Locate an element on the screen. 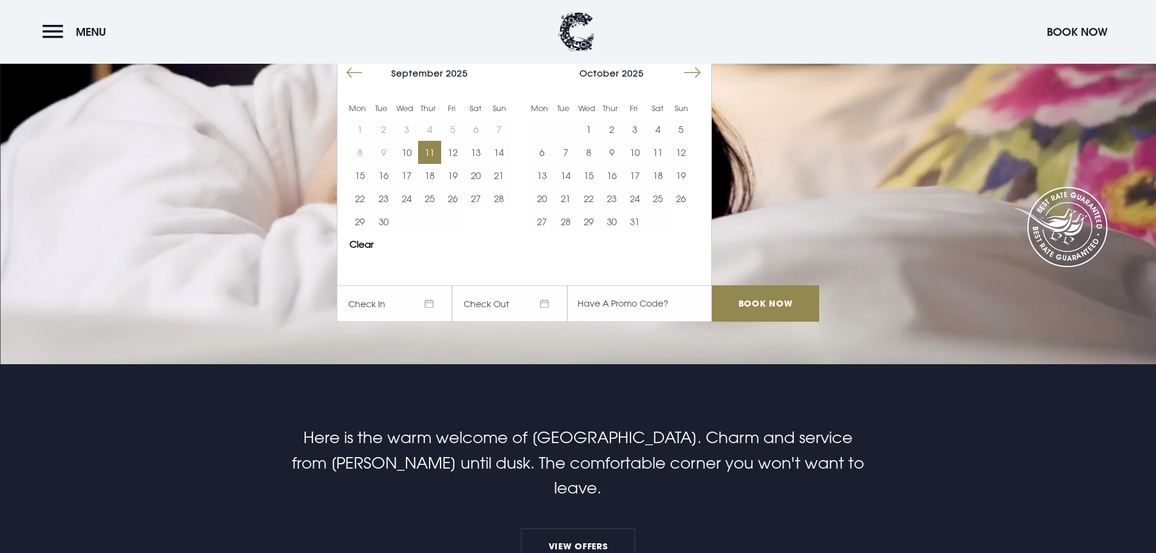 The height and width of the screenshot is (553, 1156). td: Choose Thursday, October 9, 2025 as your start date. is located at coordinates (612, 152).